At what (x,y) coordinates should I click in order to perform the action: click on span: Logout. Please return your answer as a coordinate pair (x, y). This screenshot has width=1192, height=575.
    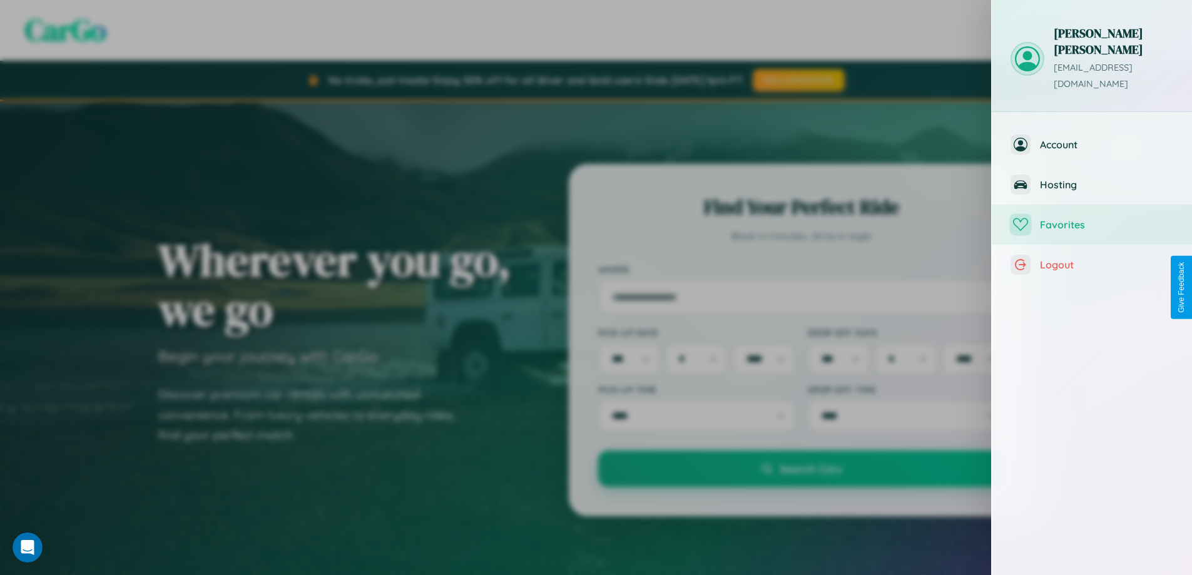
    Looking at the image, I should click on (1106, 265).